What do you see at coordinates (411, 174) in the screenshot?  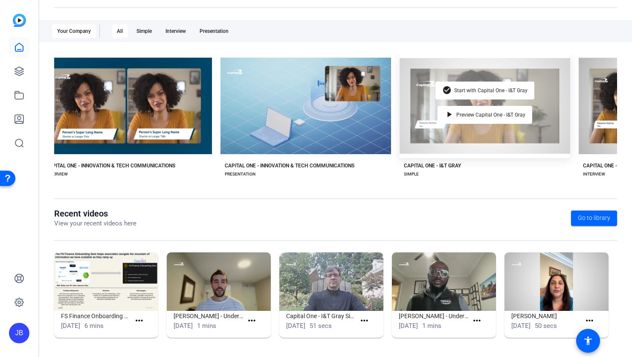 I see `div: SIMPLE` at bounding box center [411, 174].